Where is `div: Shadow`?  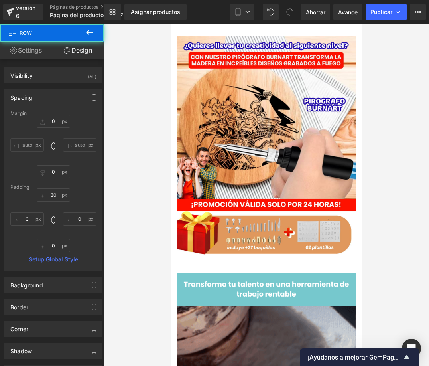 div: Shadow is located at coordinates (21, 348).